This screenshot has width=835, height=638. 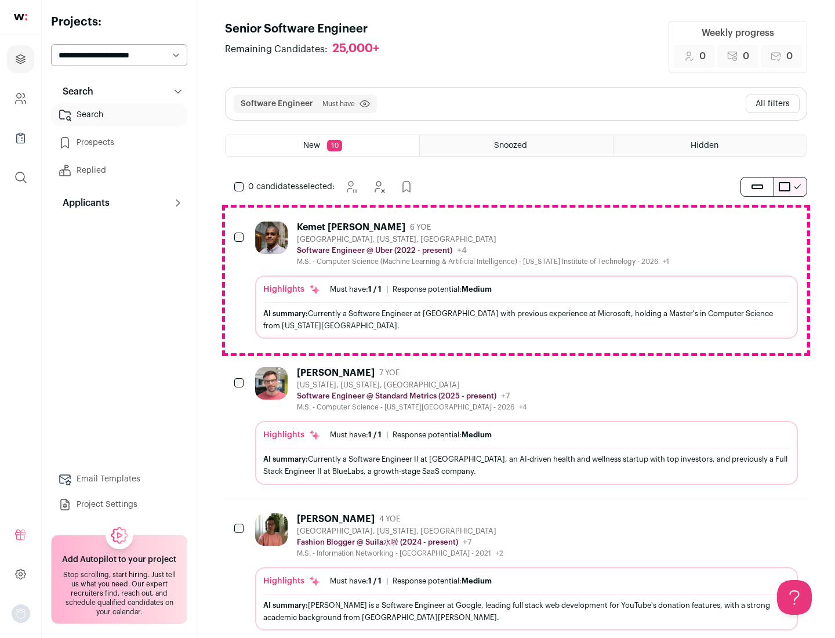 What do you see at coordinates (119, 559) in the screenshot?
I see `h2: Add Autopilot to your project` at bounding box center [119, 559].